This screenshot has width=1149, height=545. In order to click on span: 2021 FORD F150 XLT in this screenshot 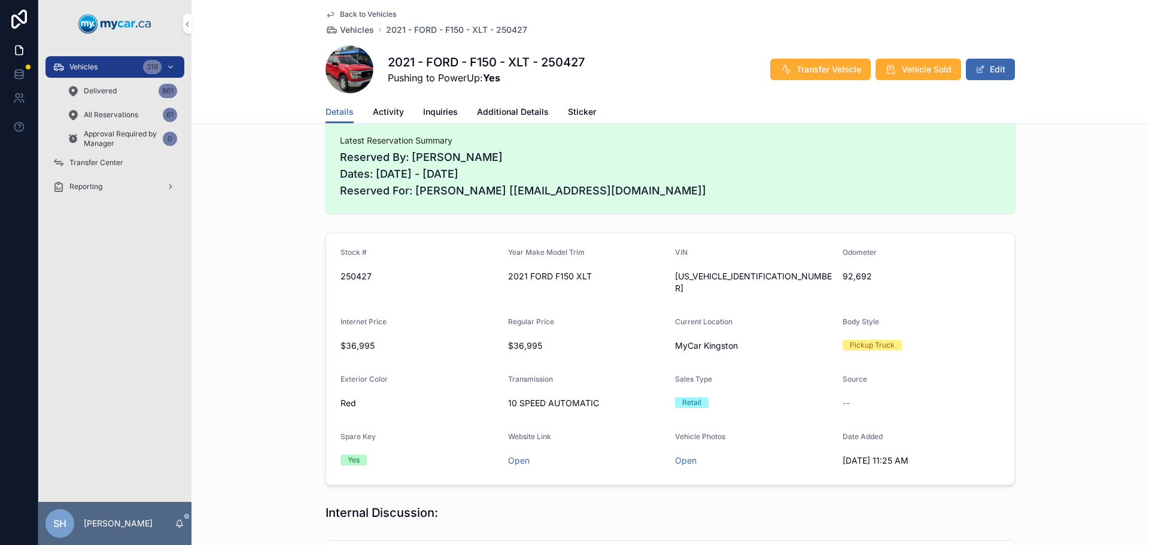, I will do `click(587, 276)`.